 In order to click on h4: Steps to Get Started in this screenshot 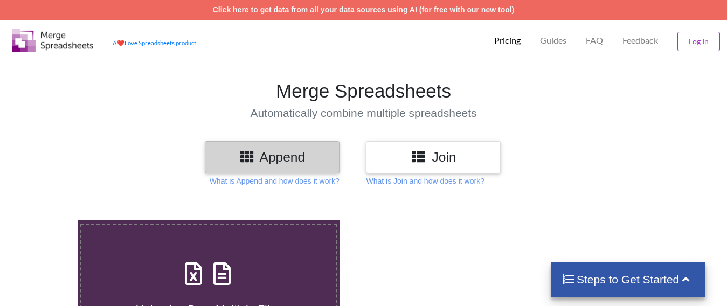, I will do `click(628, 279)`.